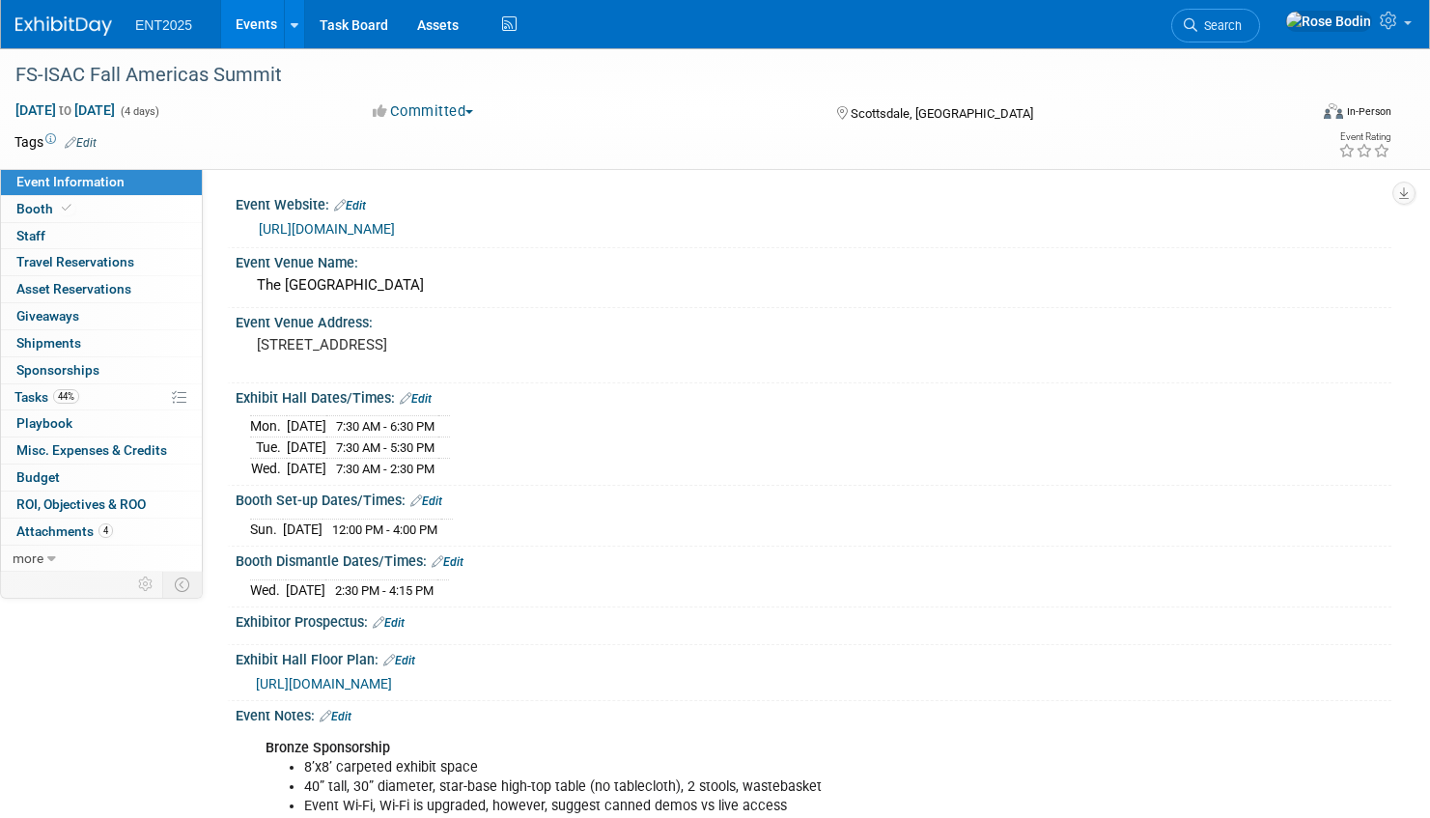  Describe the element at coordinates (641, 75) in the screenshot. I see `div: FS-ISAC Fall Americas Summit` at that location.